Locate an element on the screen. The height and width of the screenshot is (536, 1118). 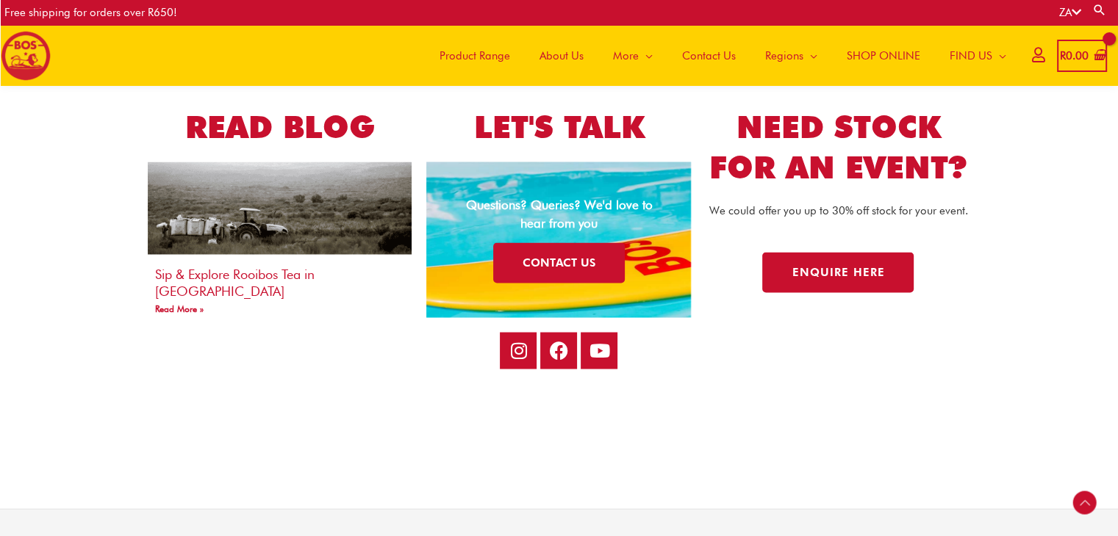
a: Regions is located at coordinates (791, 55).